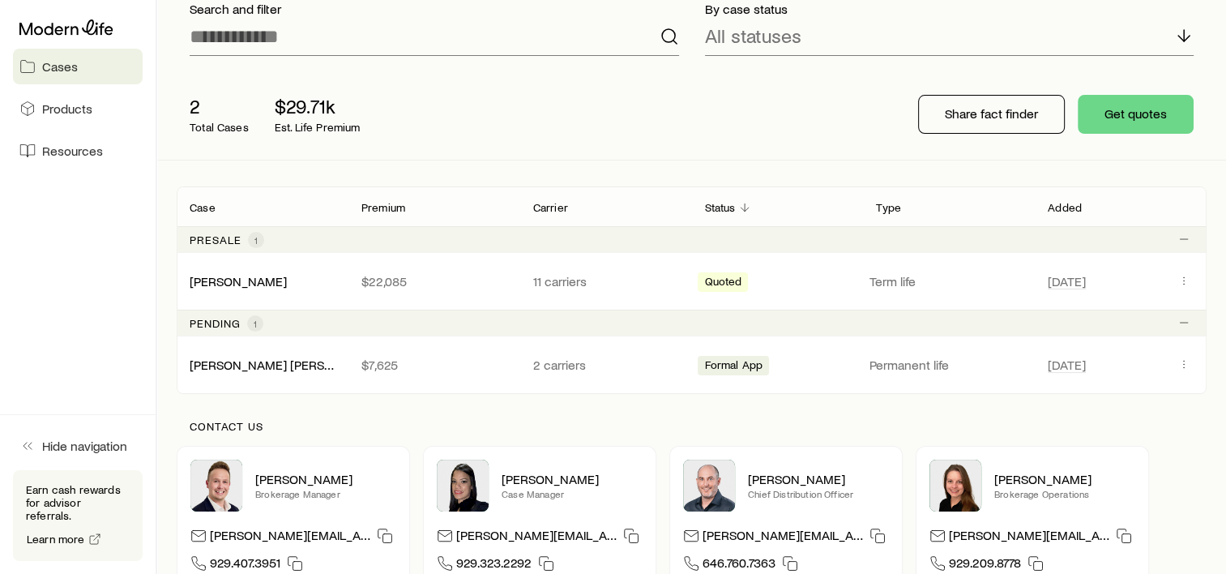 The width and height of the screenshot is (1226, 574). What do you see at coordinates (955, 485) in the screenshot?
I see `img: Ellen Wall` at bounding box center [955, 485].